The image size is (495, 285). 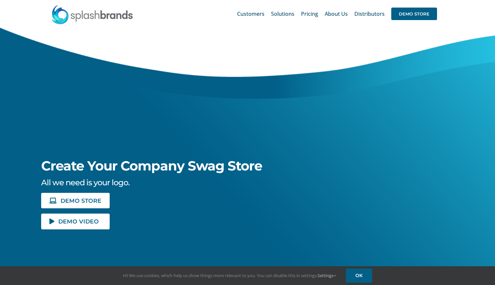 What do you see at coordinates (309, 14) in the screenshot?
I see `a: Pricing` at bounding box center [309, 14].